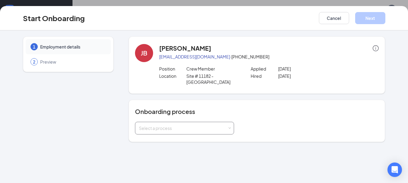 The width and height of the screenshot is (408, 183). What do you see at coordinates (394, 170) in the screenshot?
I see `div: Open Intercom Messenger` at bounding box center [394, 170].